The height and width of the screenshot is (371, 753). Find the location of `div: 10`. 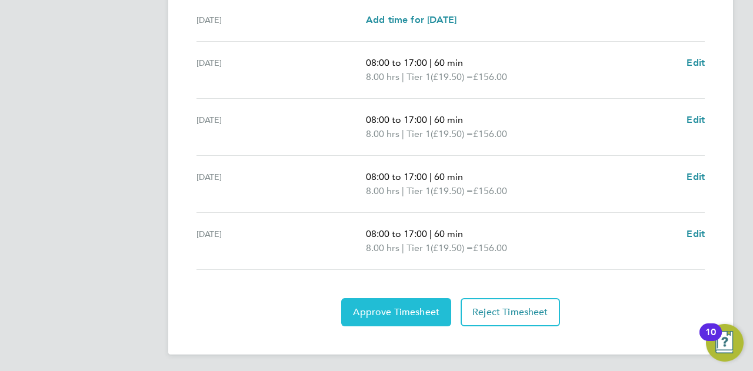

div: 10 is located at coordinates (711, 340).